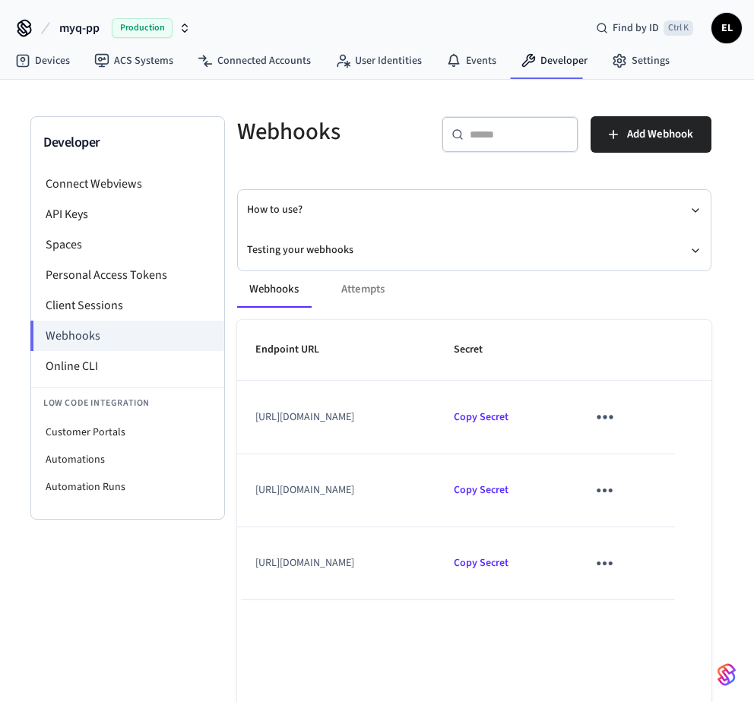 The image size is (754, 702). What do you see at coordinates (474, 460) in the screenshot?
I see `table: sticky table` at bounding box center [474, 460].